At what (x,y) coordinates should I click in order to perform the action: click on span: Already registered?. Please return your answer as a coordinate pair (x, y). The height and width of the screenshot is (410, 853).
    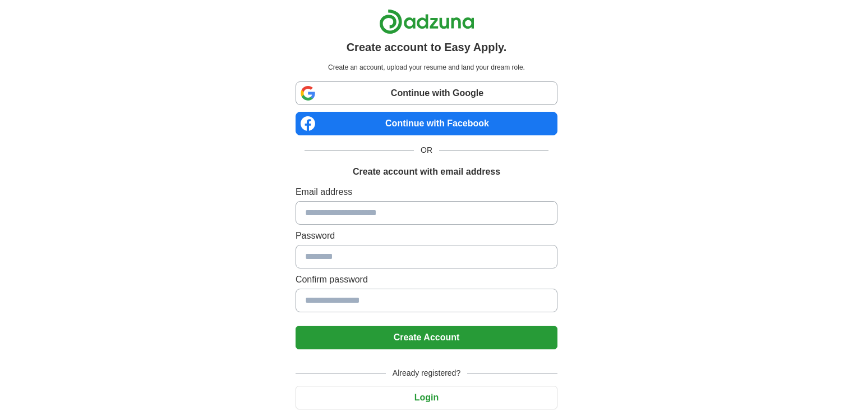
    Looking at the image, I should click on (426, 373).